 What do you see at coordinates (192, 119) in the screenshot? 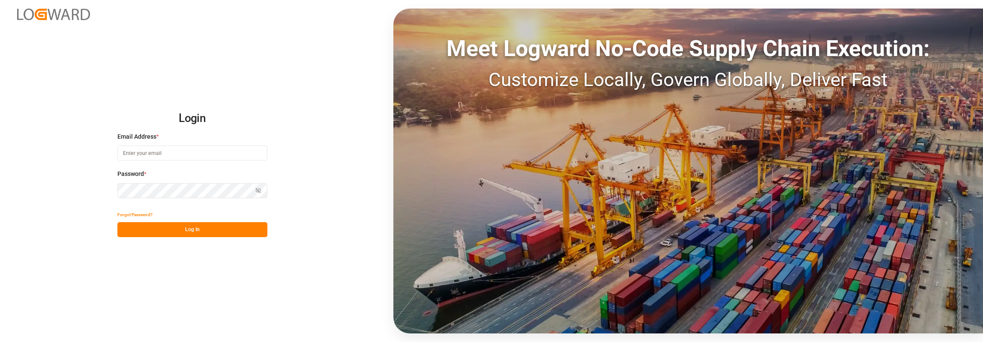
I see `h2: Login` at bounding box center [192, 119].